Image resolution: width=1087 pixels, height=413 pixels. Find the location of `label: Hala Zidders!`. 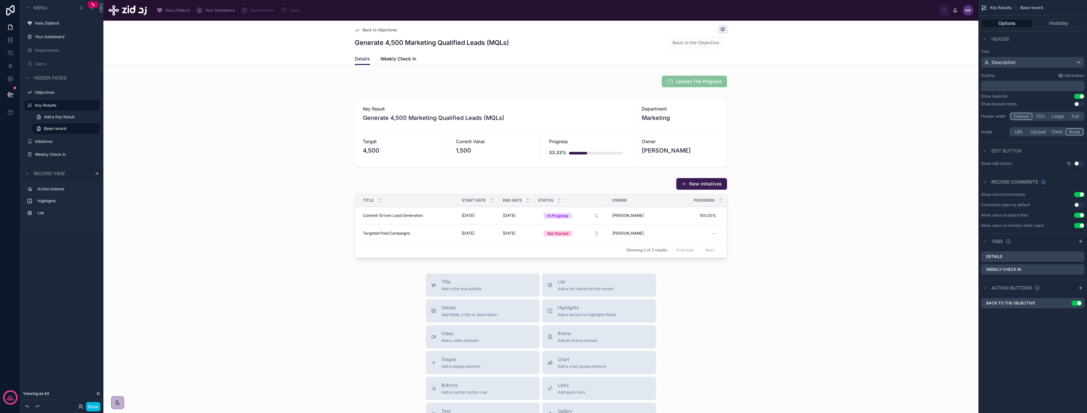

label: Hala Zidders! is located at coordinates (65, 23).